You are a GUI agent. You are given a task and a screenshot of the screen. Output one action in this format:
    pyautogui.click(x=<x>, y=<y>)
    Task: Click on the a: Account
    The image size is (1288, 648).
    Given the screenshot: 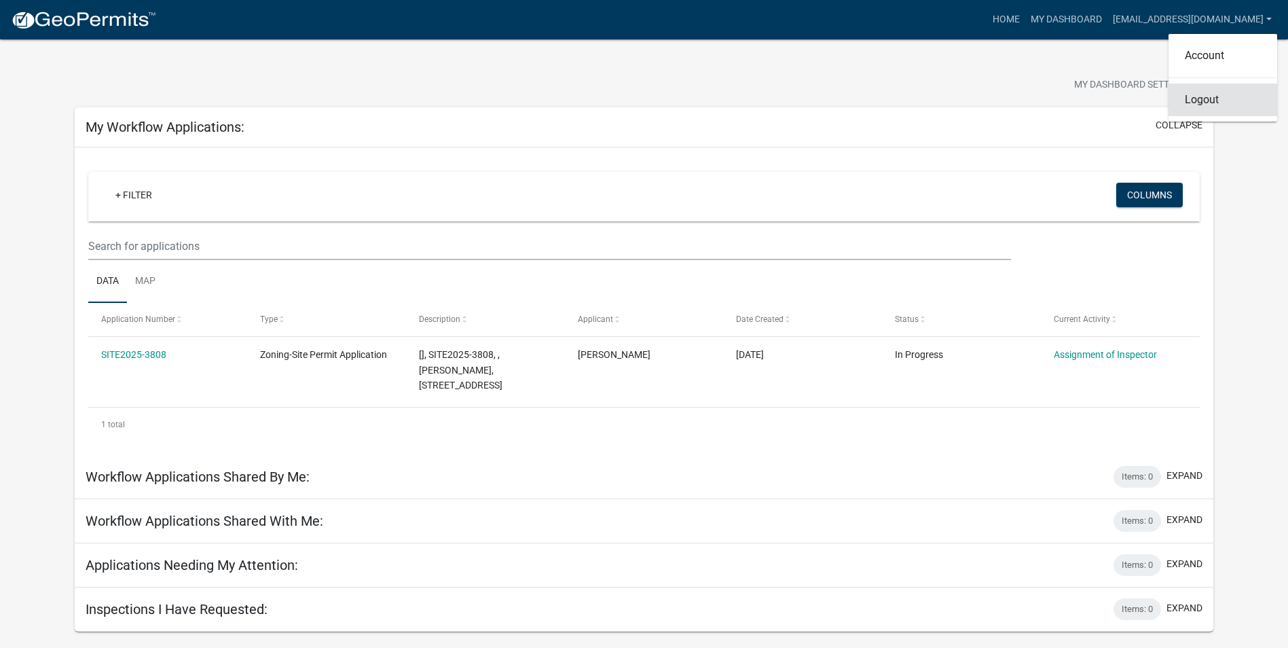 What is the action you would take?
    pyautogui.click(x=1223, y=56)
    